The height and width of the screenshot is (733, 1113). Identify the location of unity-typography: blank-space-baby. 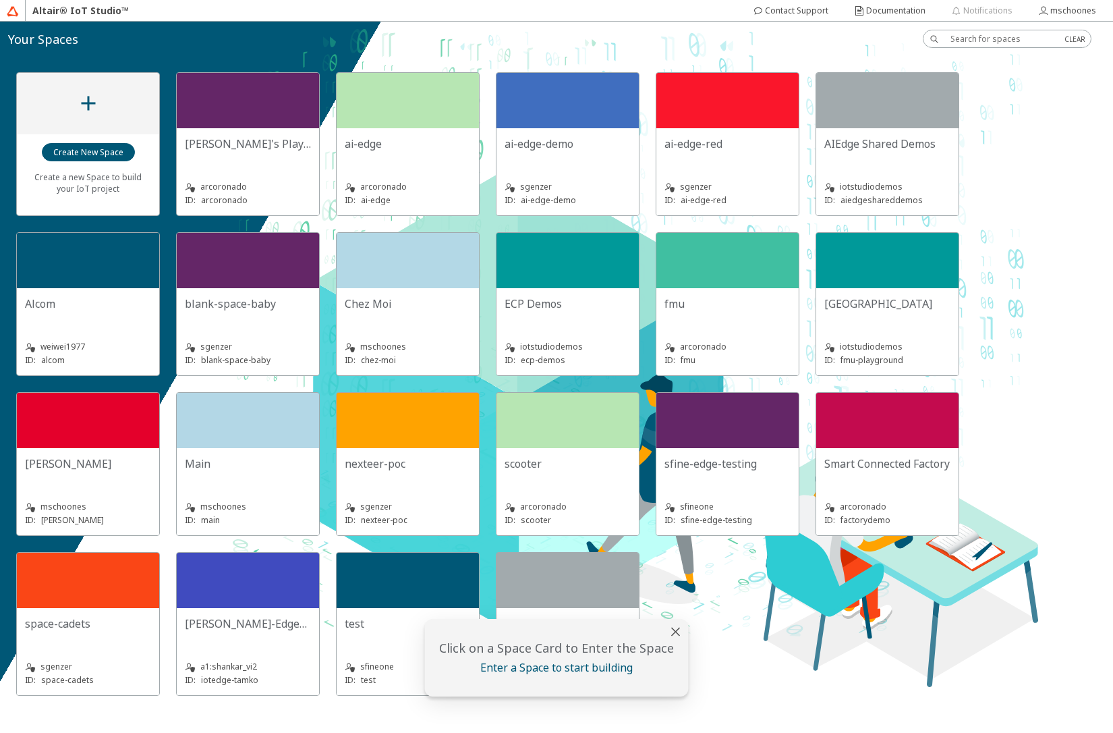
(248, 304).